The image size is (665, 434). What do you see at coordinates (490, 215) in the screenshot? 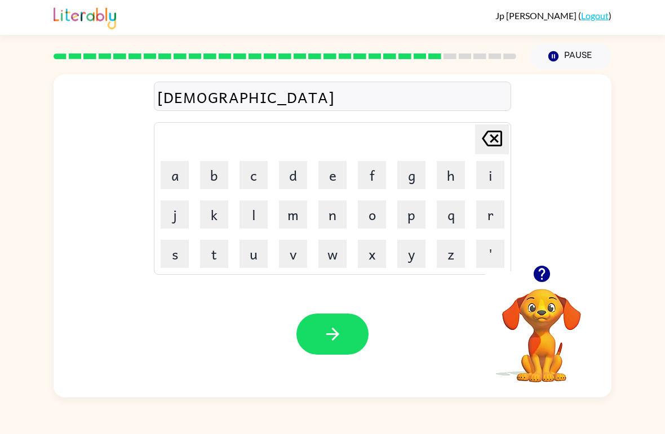
I see `button: r` at bounding box center [490, 215].